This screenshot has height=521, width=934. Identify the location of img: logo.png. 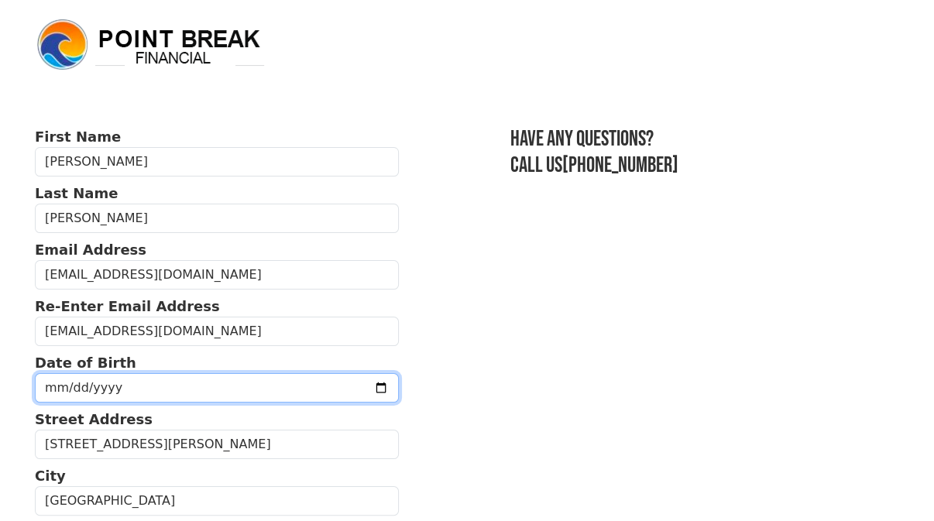
(151, 45).